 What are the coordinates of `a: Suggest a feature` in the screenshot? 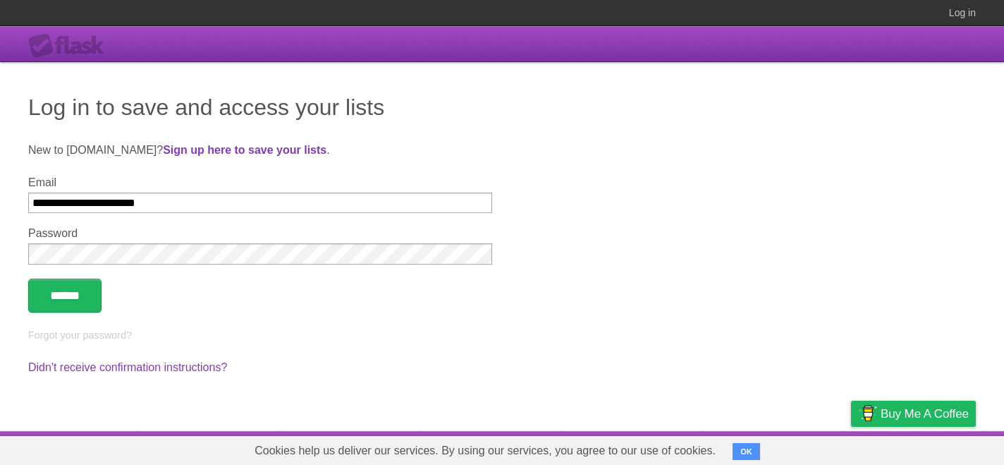 It's located at (932, 448).